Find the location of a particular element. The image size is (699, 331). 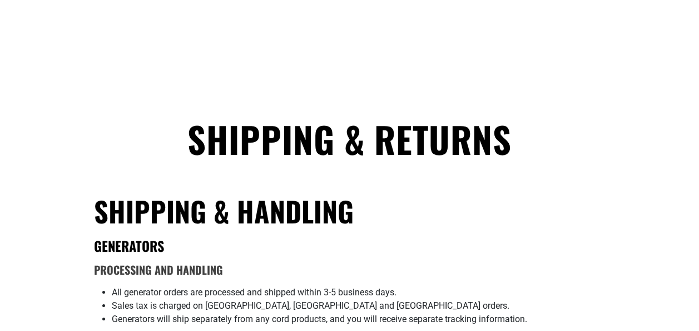

strong: Processing and Handling is located at coordinates (159, 269).